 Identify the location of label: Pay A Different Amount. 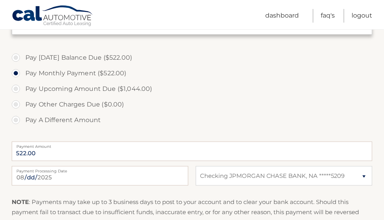
(192, 120).